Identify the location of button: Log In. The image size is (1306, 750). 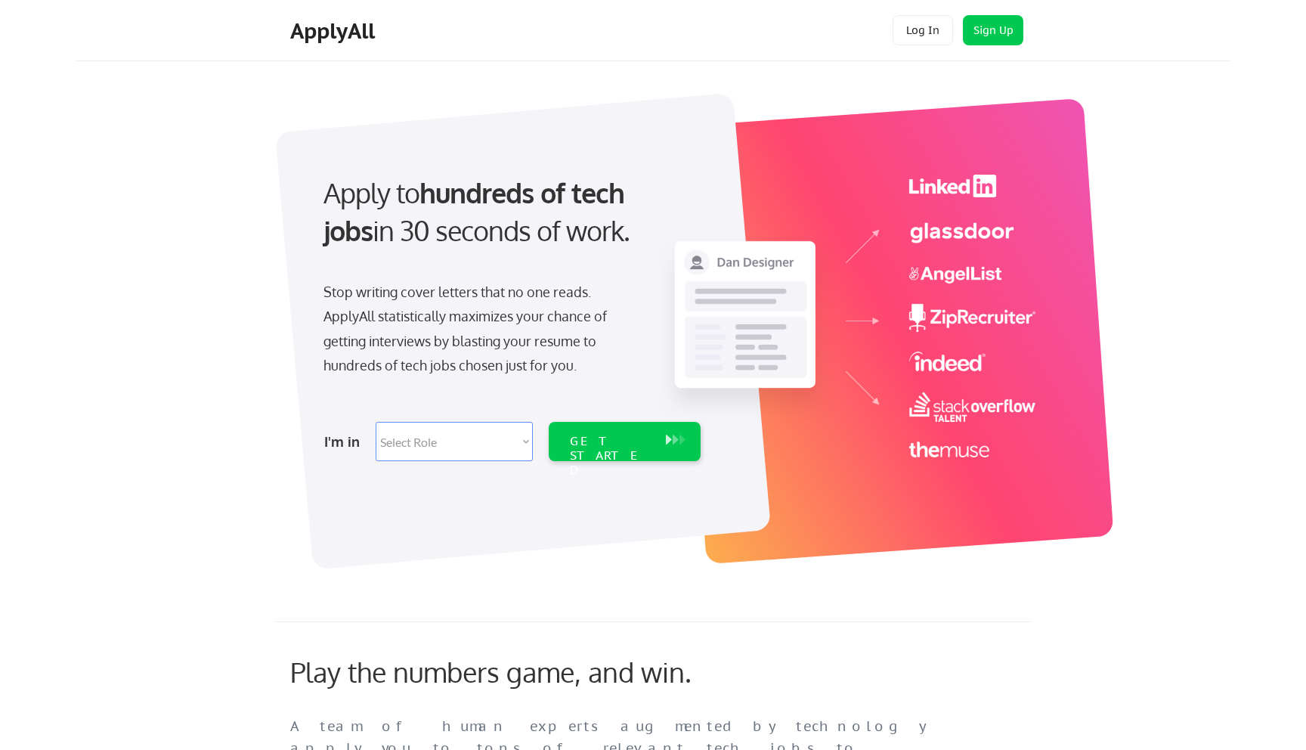
(923, 30).